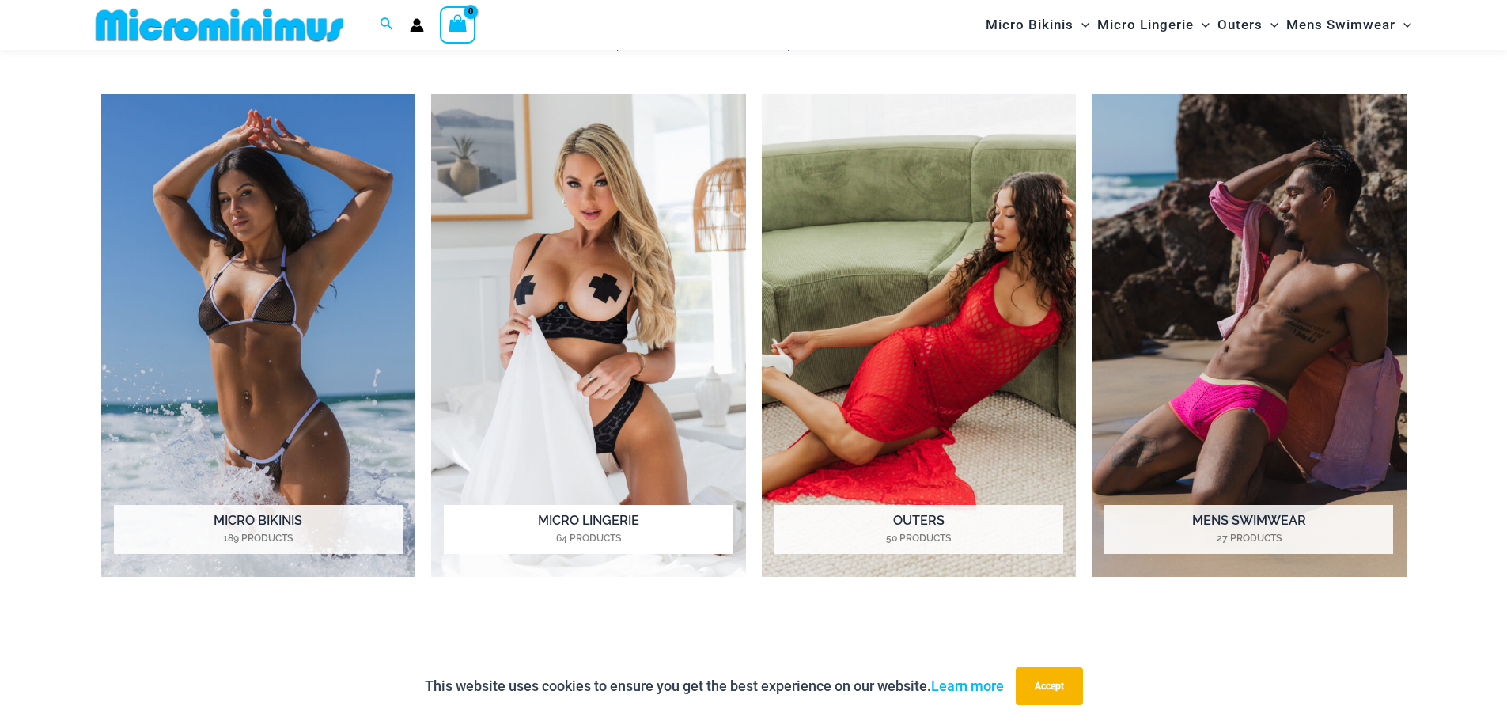  Describe the element at coordinates (1240, 25) in the screenshot. I see `span: Outers` at that location.